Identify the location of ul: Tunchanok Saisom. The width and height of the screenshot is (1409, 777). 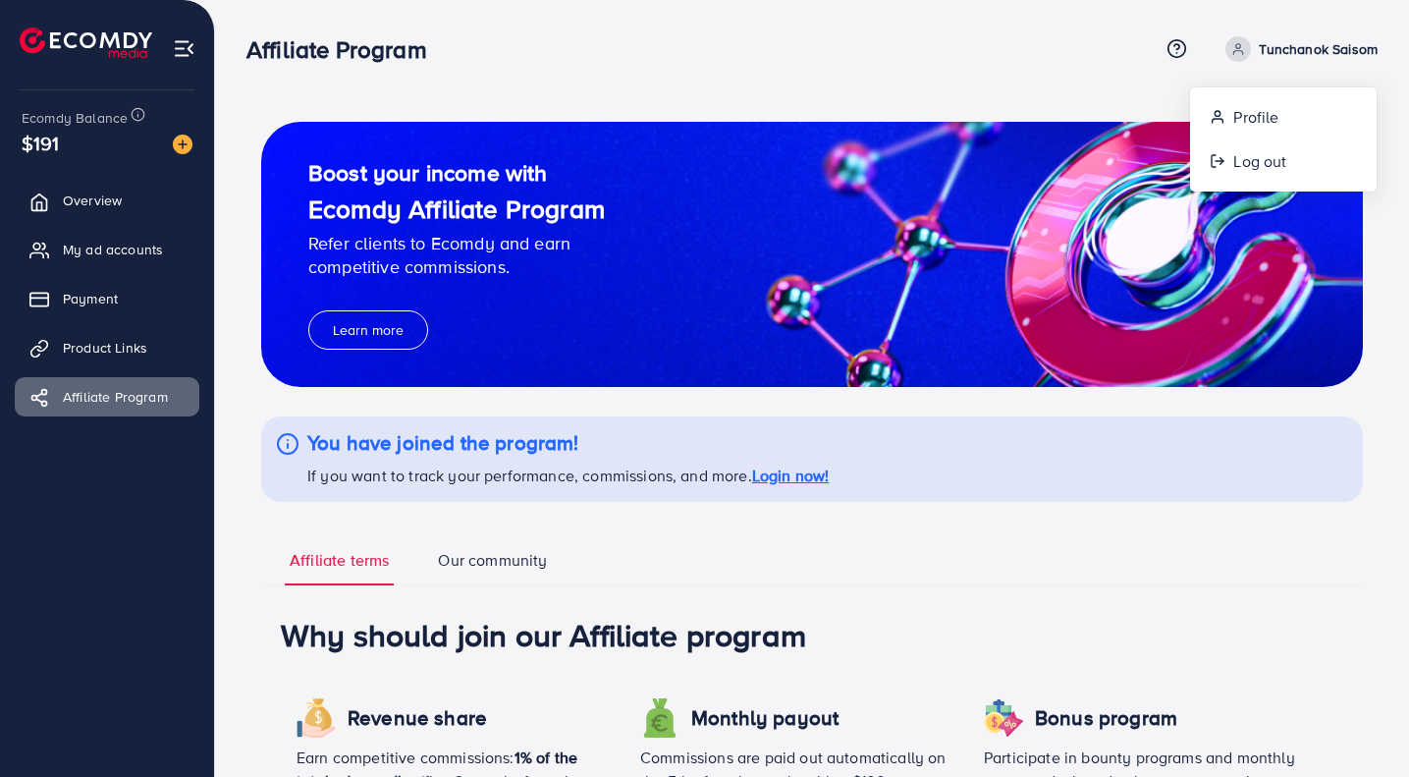
(1284, 139).